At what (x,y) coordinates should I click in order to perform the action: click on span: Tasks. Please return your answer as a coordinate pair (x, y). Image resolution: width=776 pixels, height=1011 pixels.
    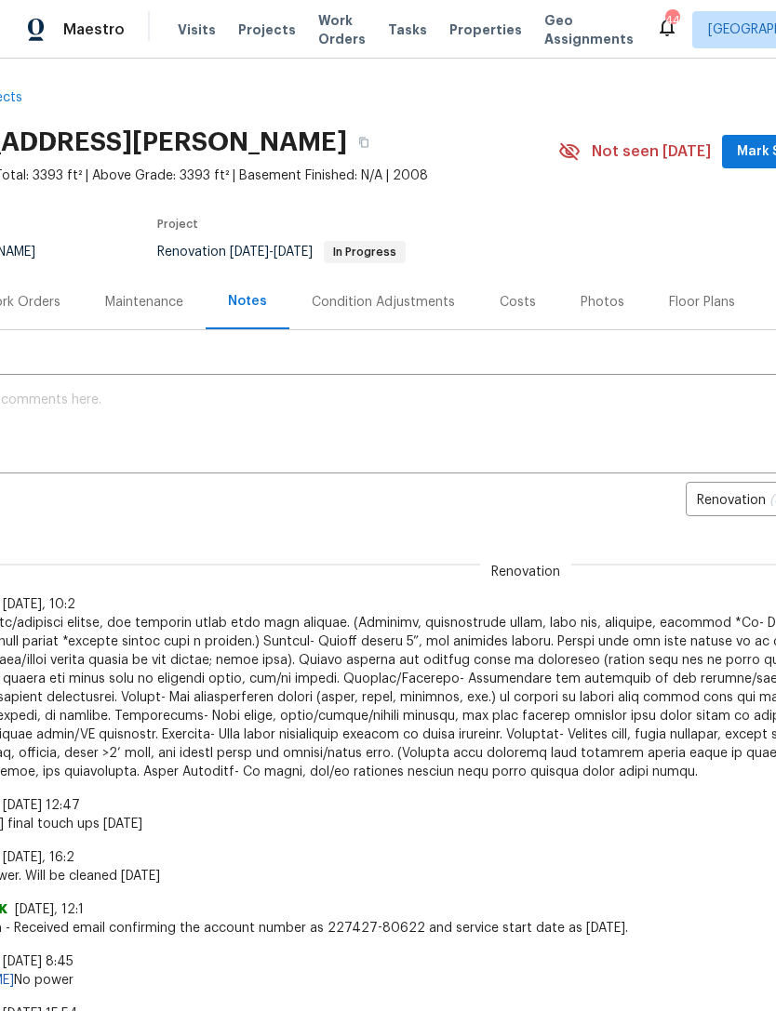
    Looking at the image, I should click on (408, 30).